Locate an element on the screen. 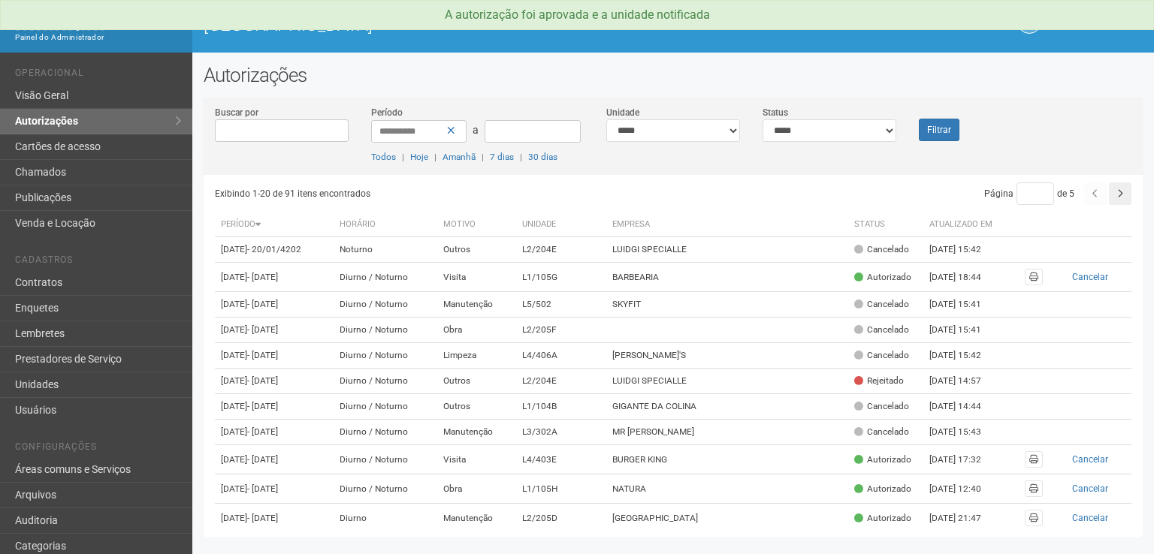 The width and height of the screenshot is (1154, 554). button: Filtrar is located at coordinates (939, 130).